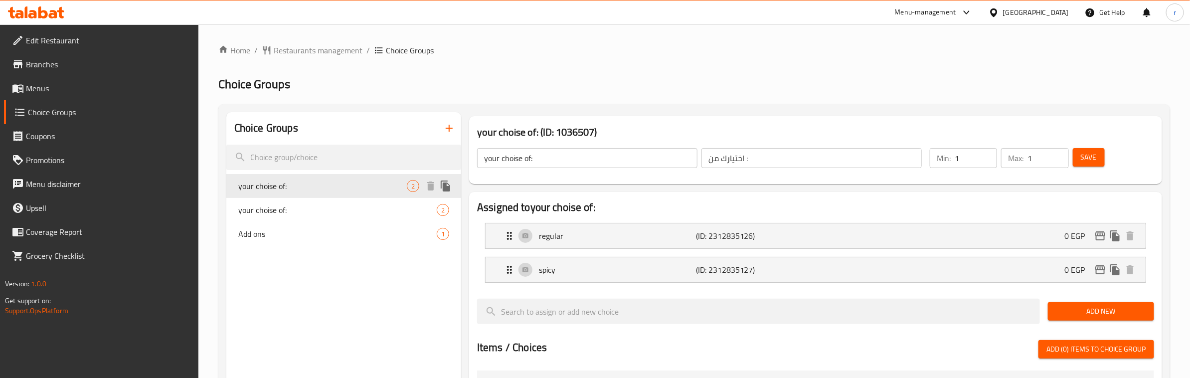 Image resolution: width=1190 pixels, height=378 pixels. Describe the element at coordinates (1088, 157) in the screenshot. I see `span: Save` at that location.